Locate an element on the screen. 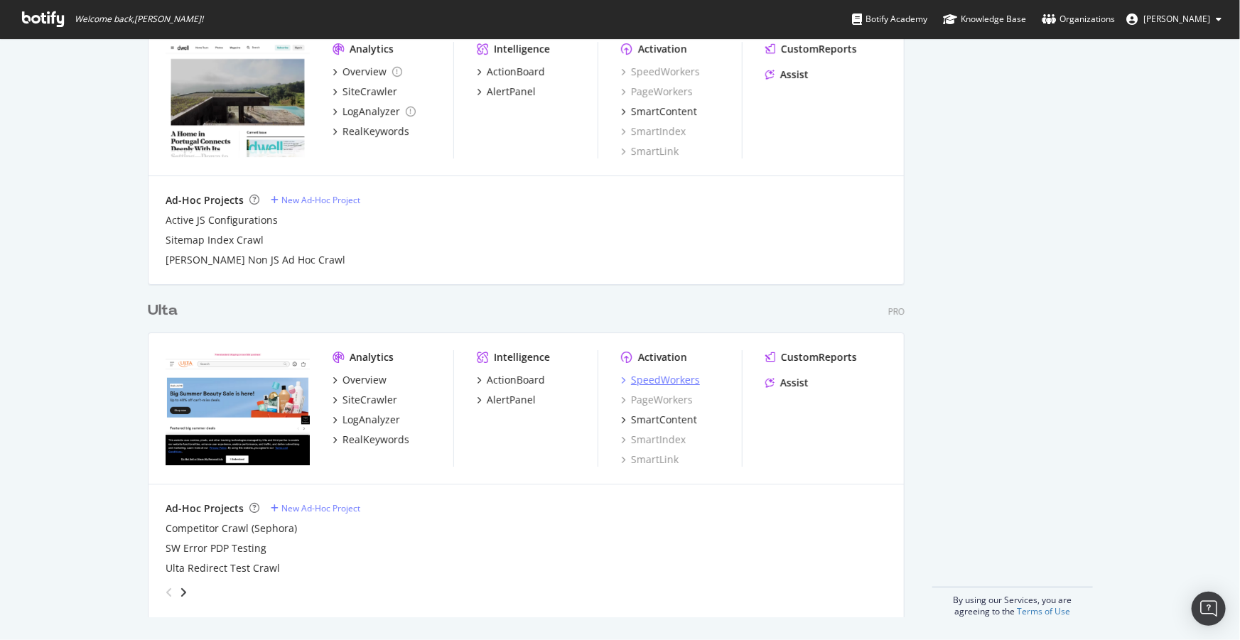  div: Active JS Configurations is located at coordinates (222, 220).